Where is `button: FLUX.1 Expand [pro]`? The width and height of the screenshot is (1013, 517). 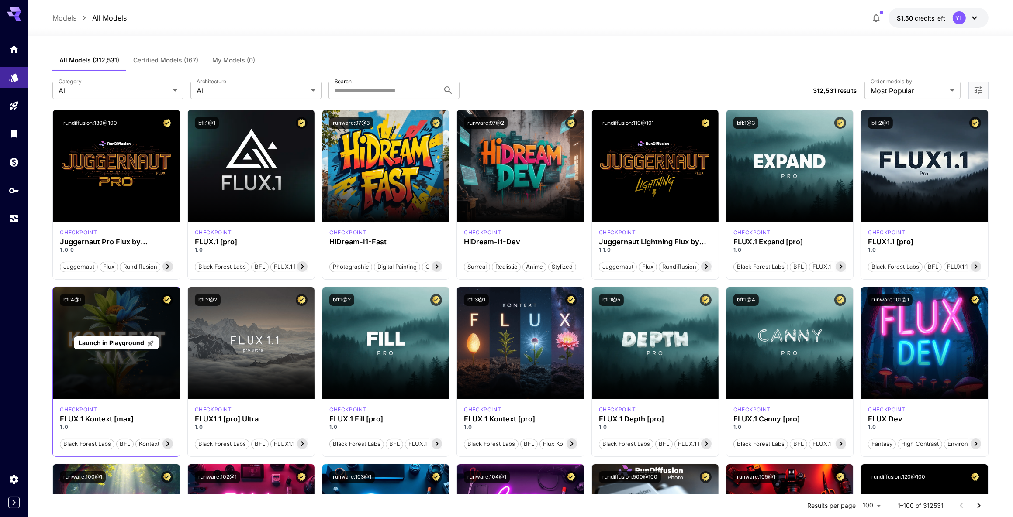
button: FLUX.1 Expand [pro] is located at coordinates (840, 267).